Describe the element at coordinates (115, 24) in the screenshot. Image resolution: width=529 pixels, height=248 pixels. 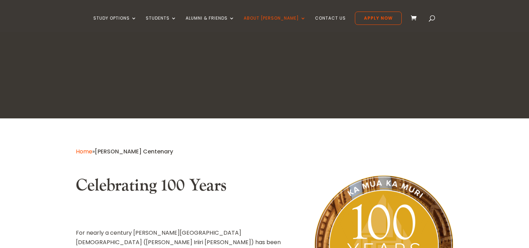
I see `a: Study Options` at that location.